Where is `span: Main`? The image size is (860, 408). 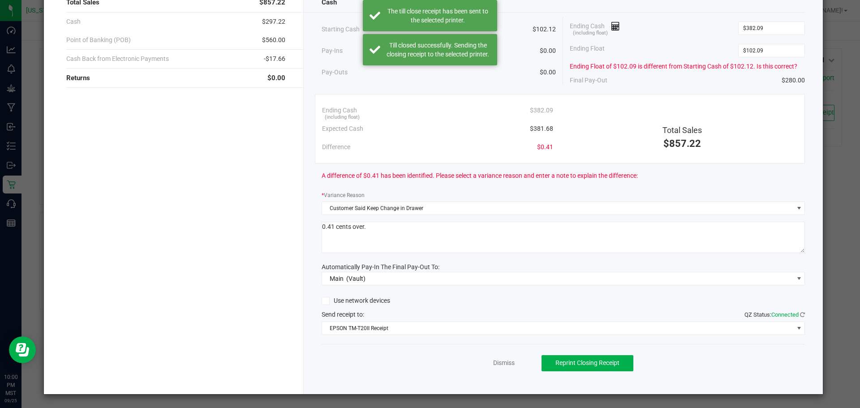
span: Main is located at coordinates (337, 279).